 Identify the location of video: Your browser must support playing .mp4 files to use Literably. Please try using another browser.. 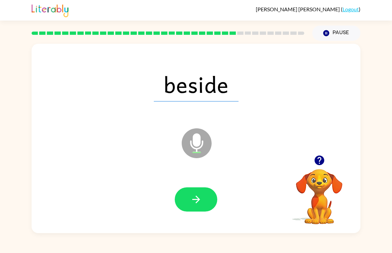
(319, 192).